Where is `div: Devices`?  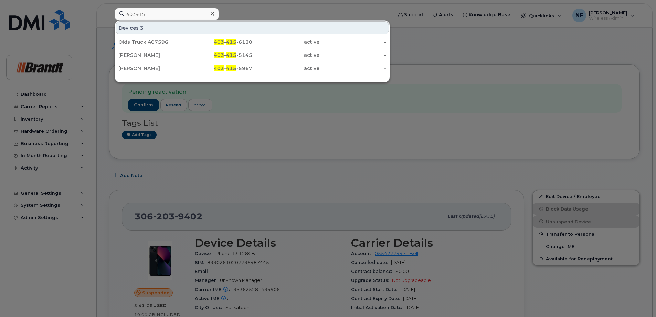
div: Devices is located at coordinates (252, 28).